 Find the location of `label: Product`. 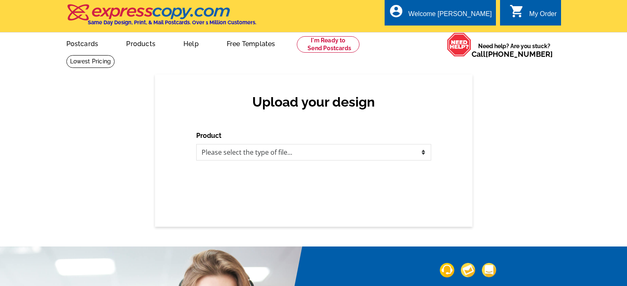

label: Product is located at coordinates (208, 136).